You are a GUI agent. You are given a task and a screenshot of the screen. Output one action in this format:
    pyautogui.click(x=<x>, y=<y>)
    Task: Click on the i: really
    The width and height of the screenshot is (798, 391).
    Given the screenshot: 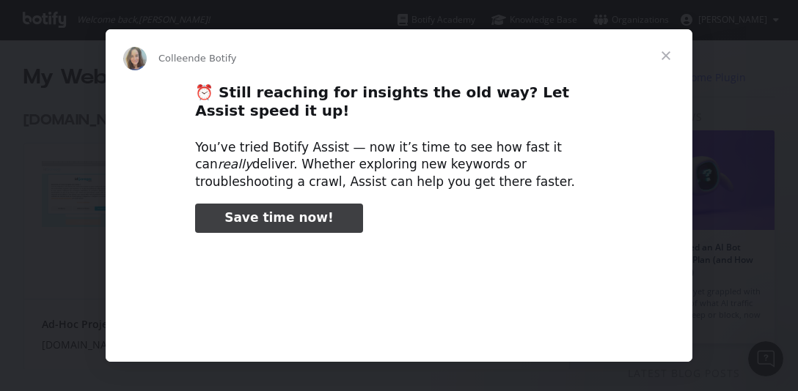 What is the action you would take?
    pyautogui.click(x=235, y=164)
    